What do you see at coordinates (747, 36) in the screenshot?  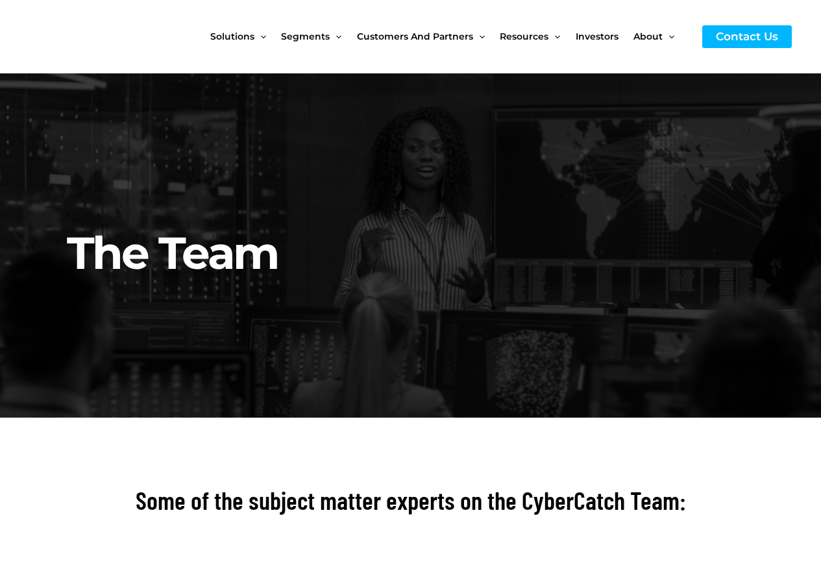 I see `a: Contact Us` at bounding box center [747, 36].